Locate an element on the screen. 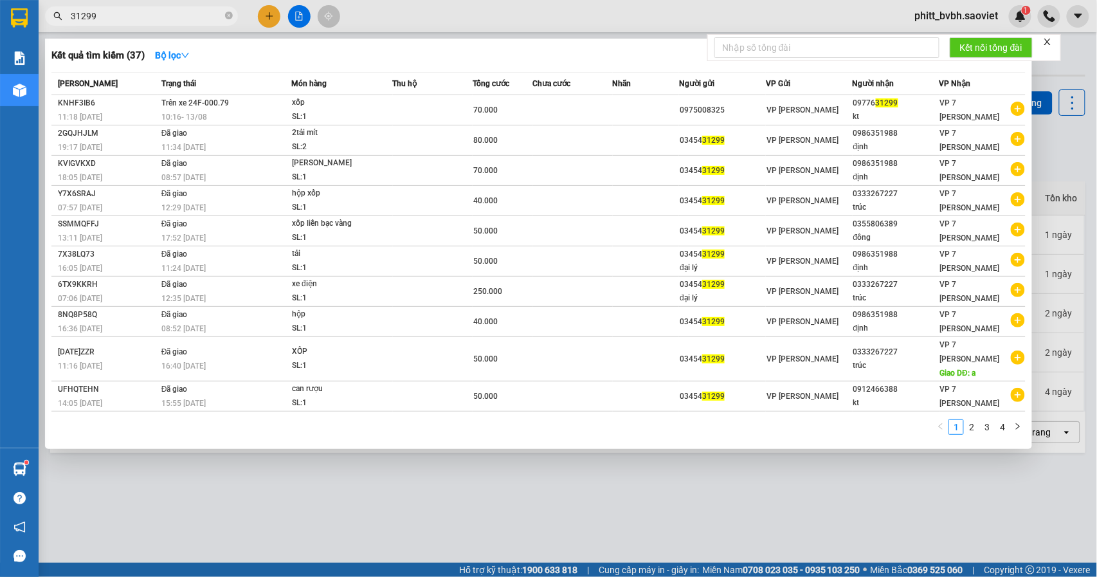 This screenshot has height=577, width=1097. li: 3 is located at coordinates (987, 427).